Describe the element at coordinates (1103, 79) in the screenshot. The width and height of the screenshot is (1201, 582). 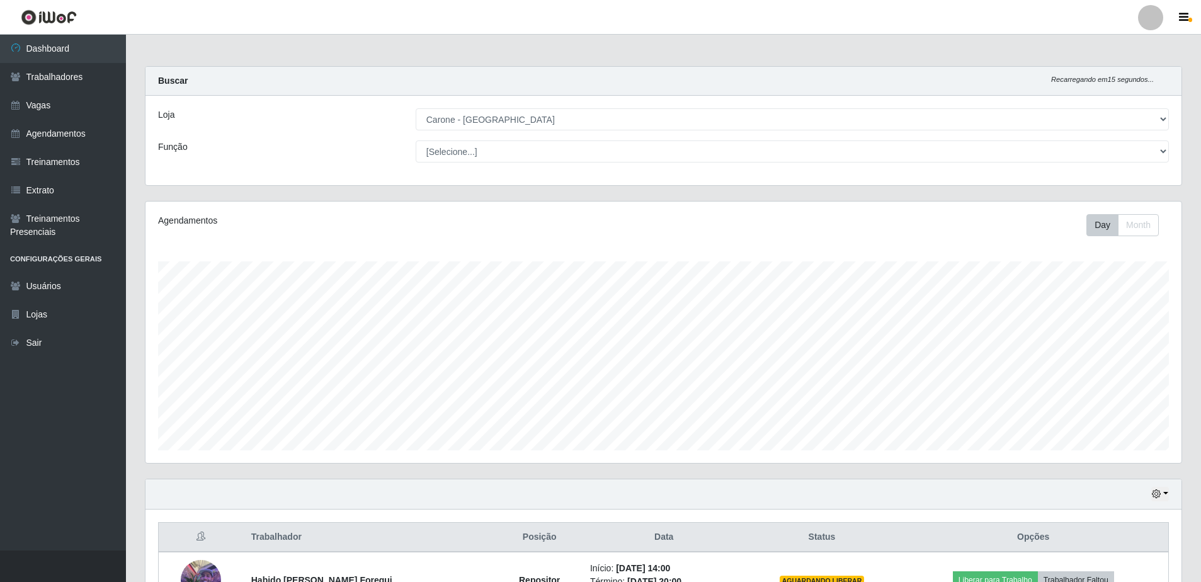
I see `i: Recarregando em 15 segundos...` at that location.